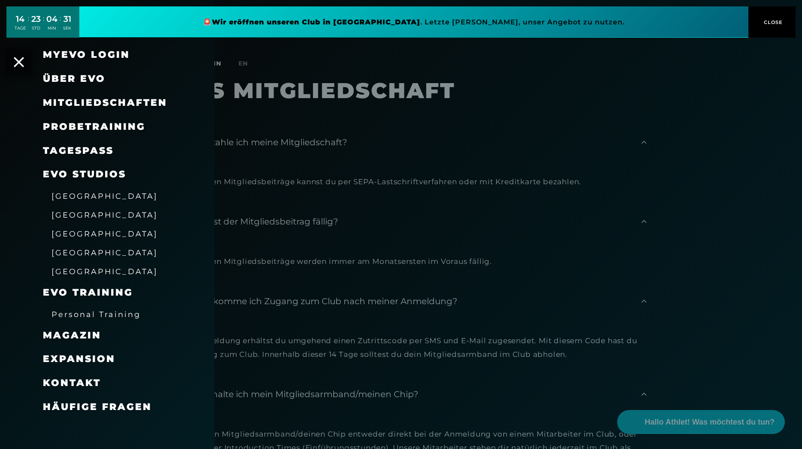 This screenshot has width=802, height=449. What do you see at coordinates (52, 19) in the screenshot?
I see `div: 04` at bounding box center [52, 19].